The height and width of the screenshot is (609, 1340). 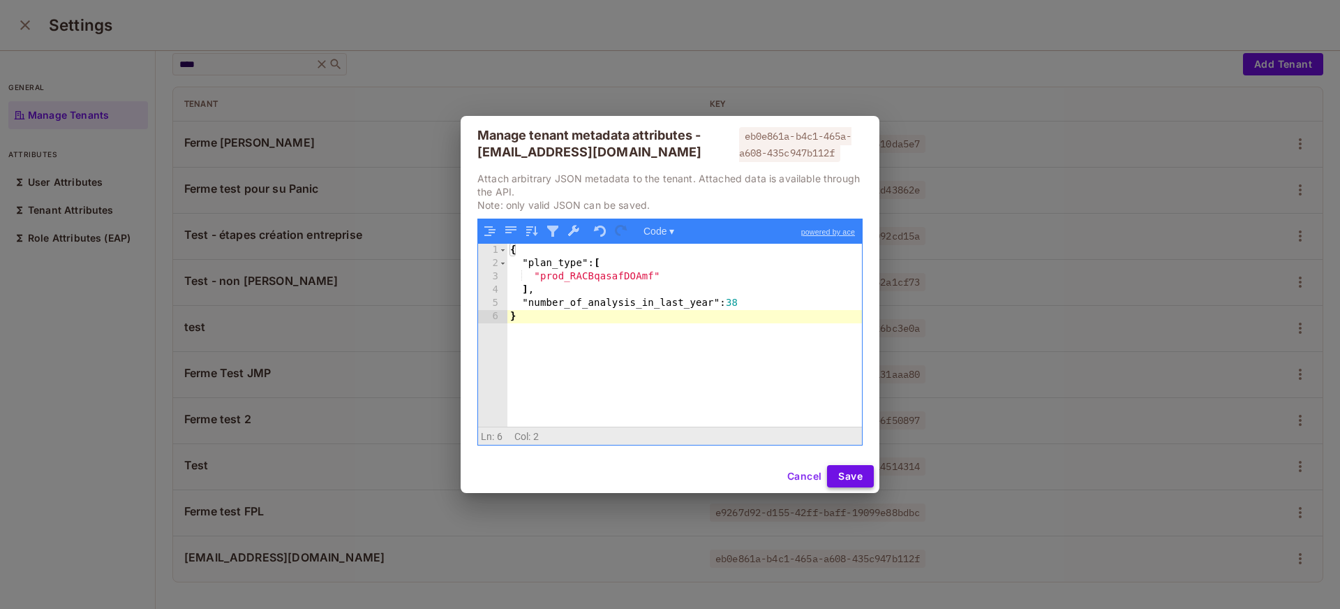 I want to click on span: Col:, so click(x=523, y=436).